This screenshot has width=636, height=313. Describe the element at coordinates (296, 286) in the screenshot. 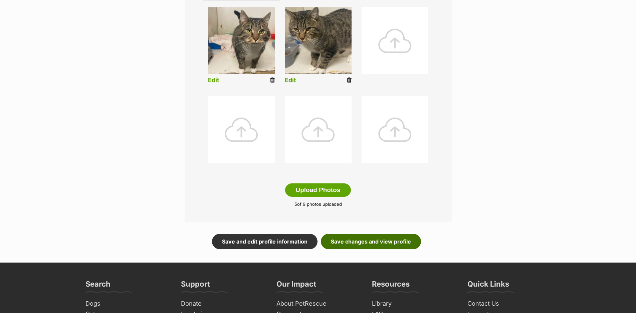

I see `h3: Our Impact` at that location.